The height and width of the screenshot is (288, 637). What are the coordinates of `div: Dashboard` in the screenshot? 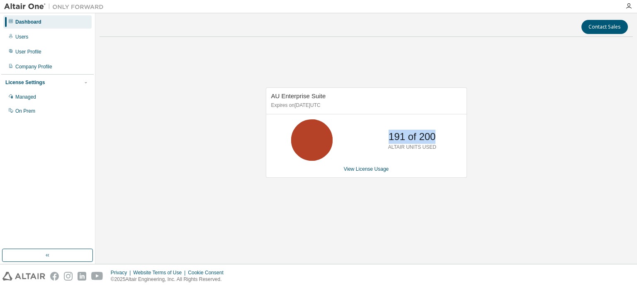 It's located at (28, 22).